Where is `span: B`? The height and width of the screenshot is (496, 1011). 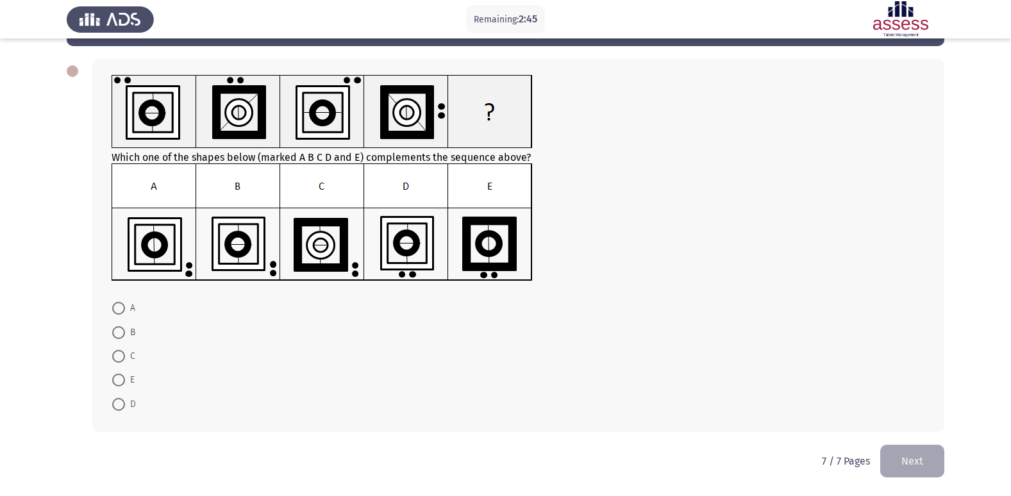 span: B is located at coordinates (130, 333).